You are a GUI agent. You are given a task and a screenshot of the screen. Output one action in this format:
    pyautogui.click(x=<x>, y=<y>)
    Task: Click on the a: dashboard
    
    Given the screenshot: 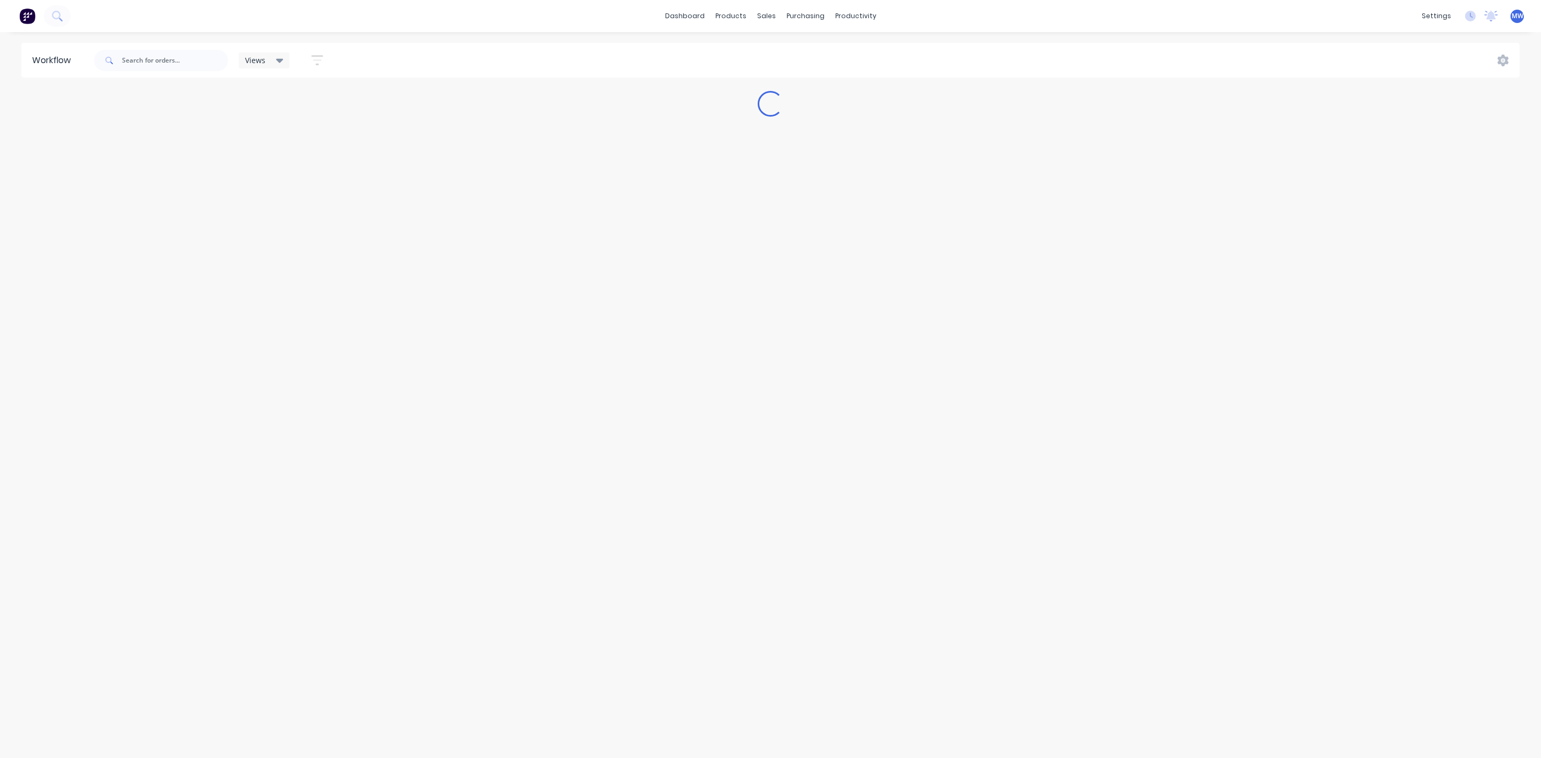 What is the action you would take?
    pyautogui.click(x=685, y=16)
    